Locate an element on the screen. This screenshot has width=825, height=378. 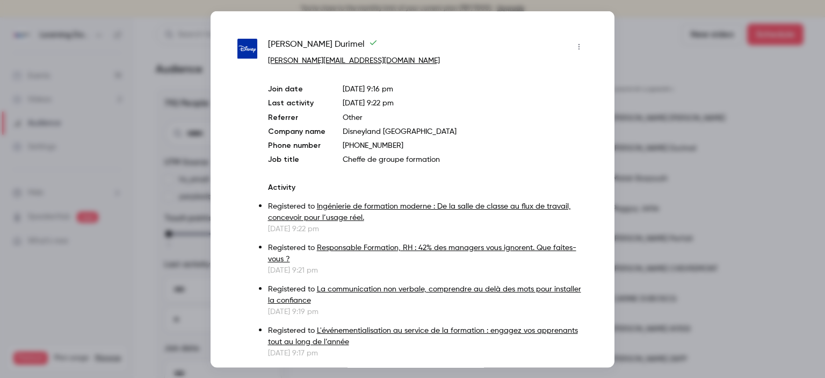
div: Domaine is located at coordinates (69, 67).